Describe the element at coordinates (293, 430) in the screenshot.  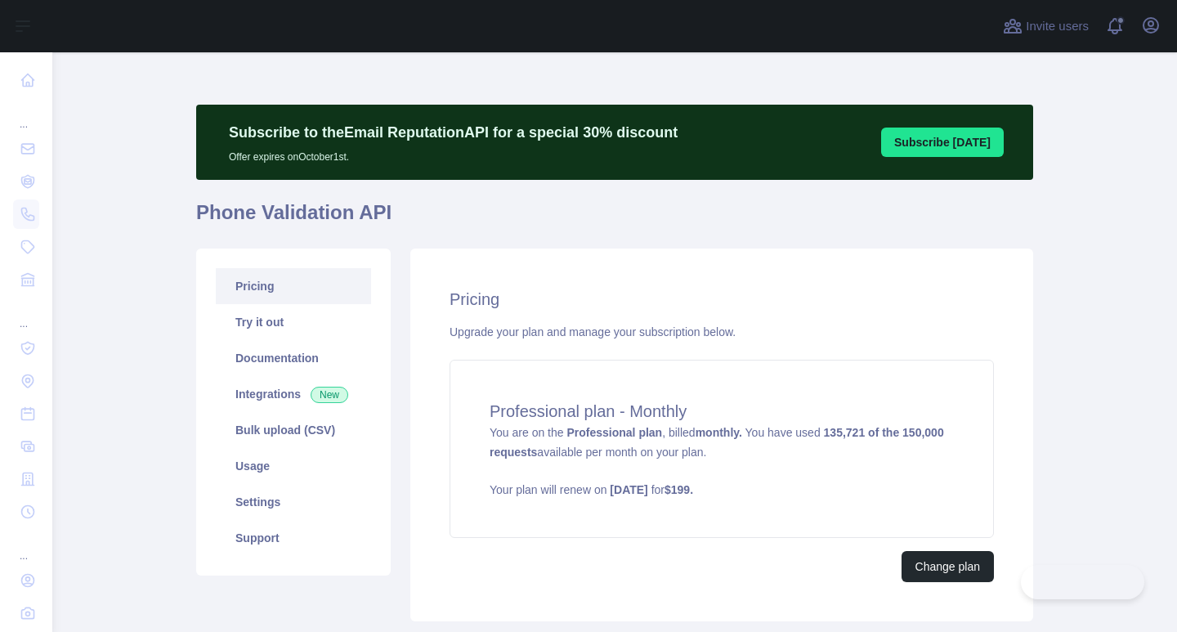
I see `a: Bulk upload (CSV)` at that location.